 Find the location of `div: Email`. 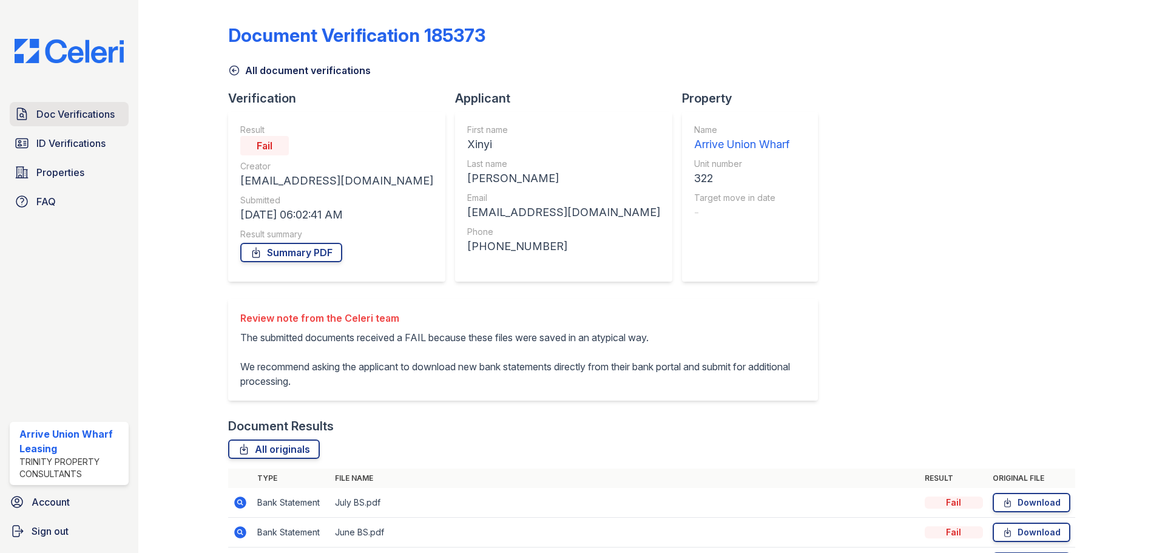

div: Email is located at coordinates (564, 198).